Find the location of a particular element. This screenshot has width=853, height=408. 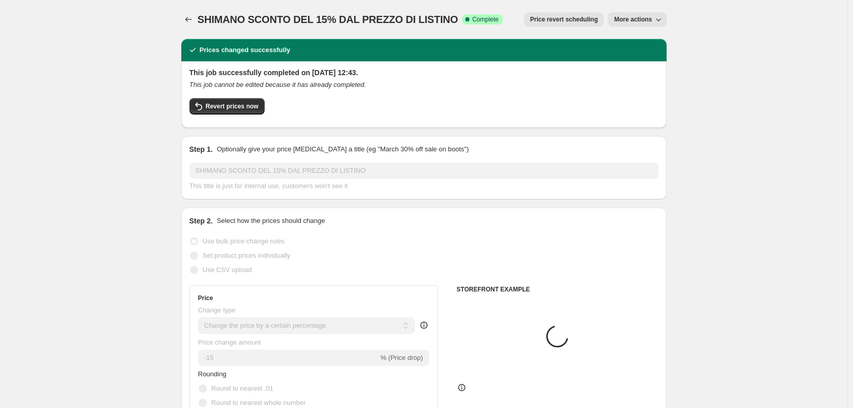

button: Price revert scheduling is located at coordinates (564, 19).